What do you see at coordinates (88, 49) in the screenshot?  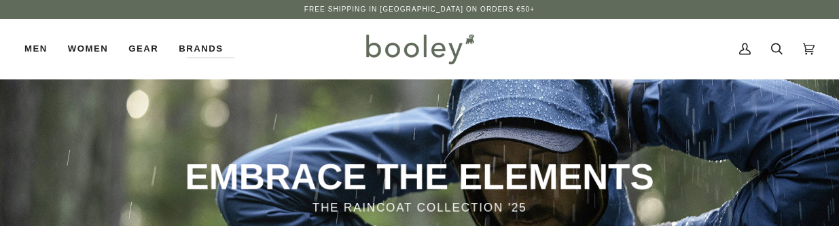 I see `span: Women` at bounding box center [88, 49].